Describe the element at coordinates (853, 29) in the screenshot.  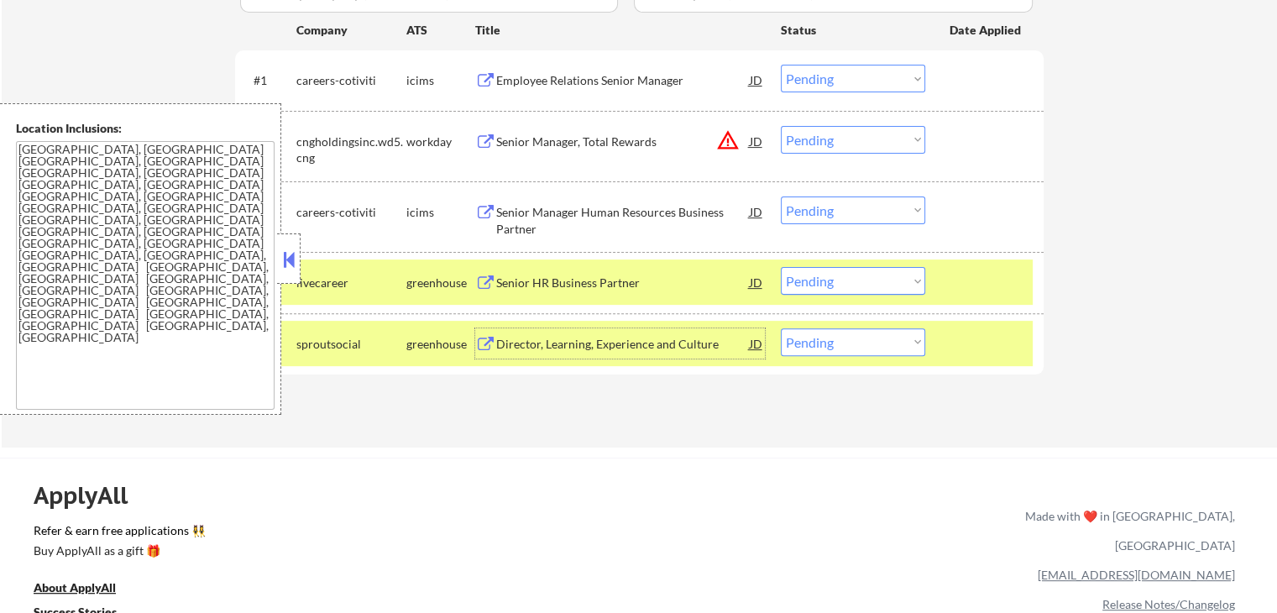
I see `div: Status` at that location.